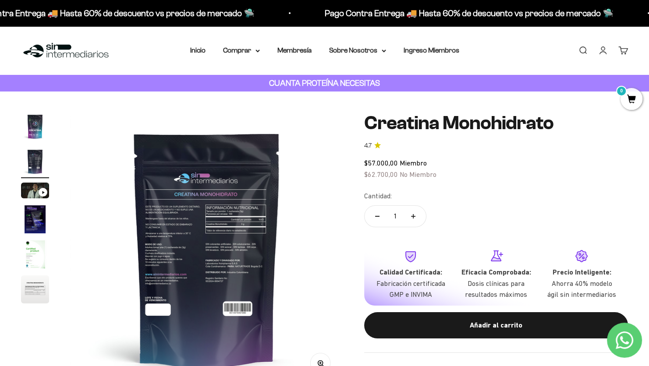 The width and height of the screenshot is (649, 366). Describe the element at coordinates (496, 325) in the screenshot. I see `button: Añadir al carrito` at that location.